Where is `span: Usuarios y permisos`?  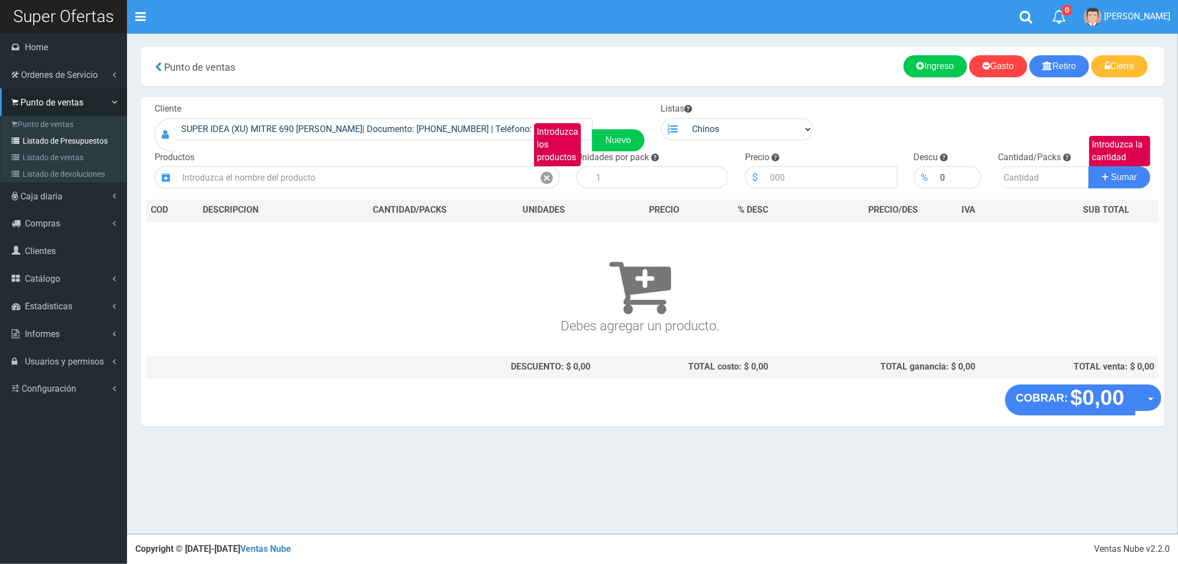
span: Usuarios y permisos is located at coordinates (64, 361).